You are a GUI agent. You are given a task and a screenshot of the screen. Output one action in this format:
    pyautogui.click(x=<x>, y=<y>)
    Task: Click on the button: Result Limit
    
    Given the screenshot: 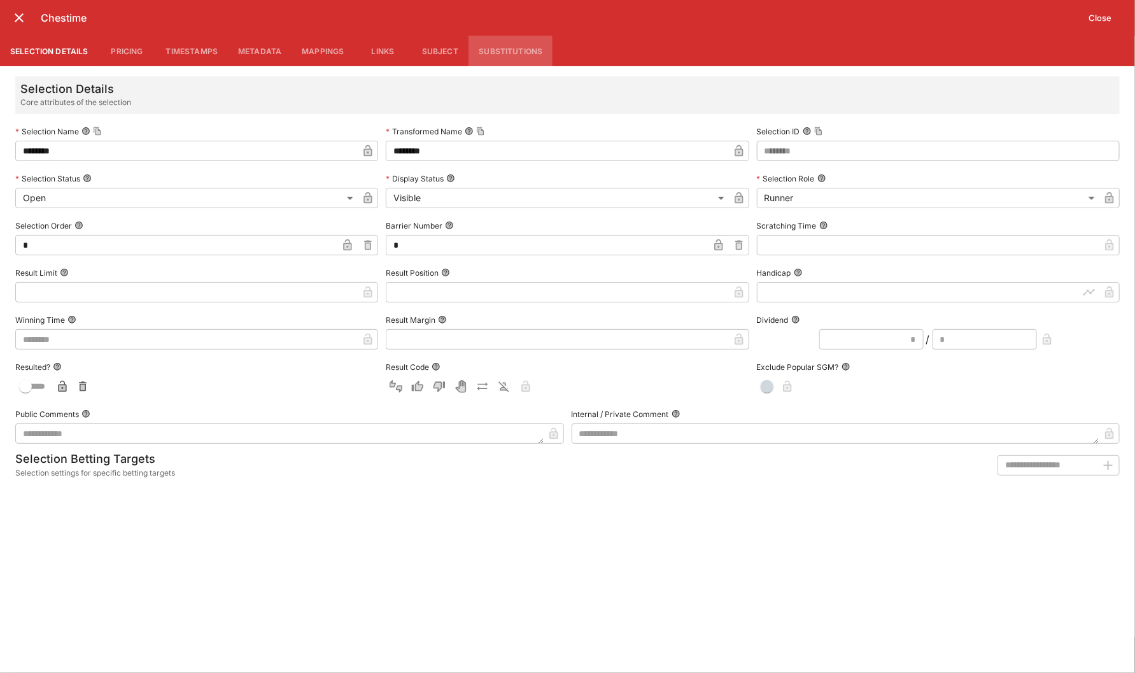 What is the action you would take?
    pyautogui.click(x=64, y=272)
    